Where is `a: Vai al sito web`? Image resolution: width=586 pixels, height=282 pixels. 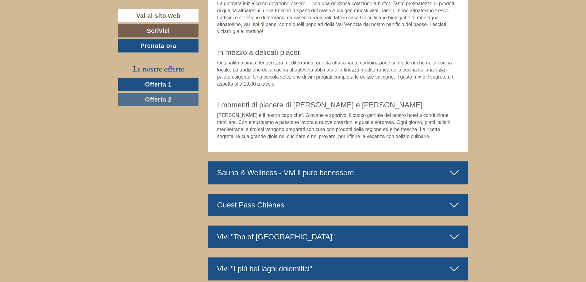 a: Vai al sito web is located at coordinates (158, 16).